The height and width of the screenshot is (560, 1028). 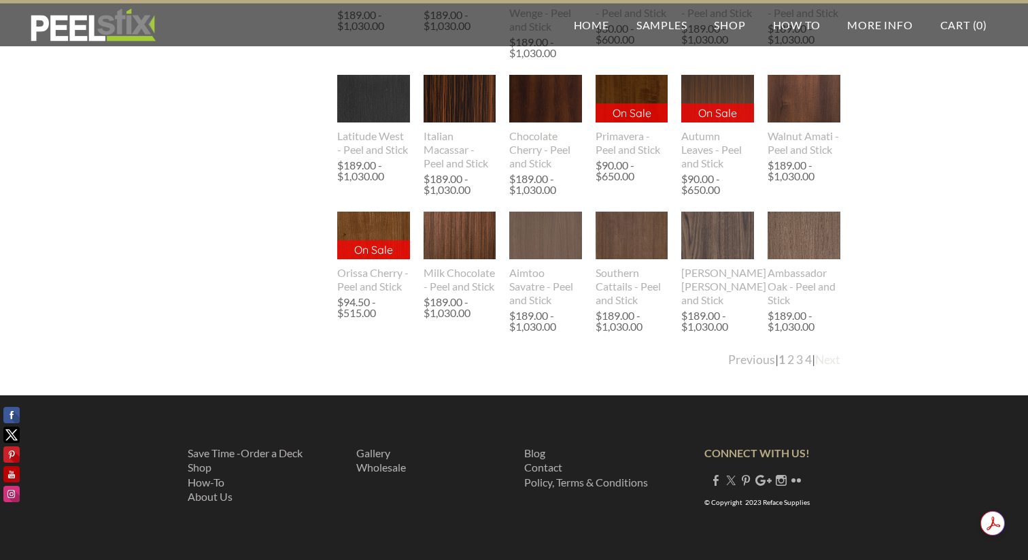 What do you see at coordinates (632, 116) in the screenshot?
I see `a: On Sale Primavera - Peel and Stick` at bounding box center [632, 116].